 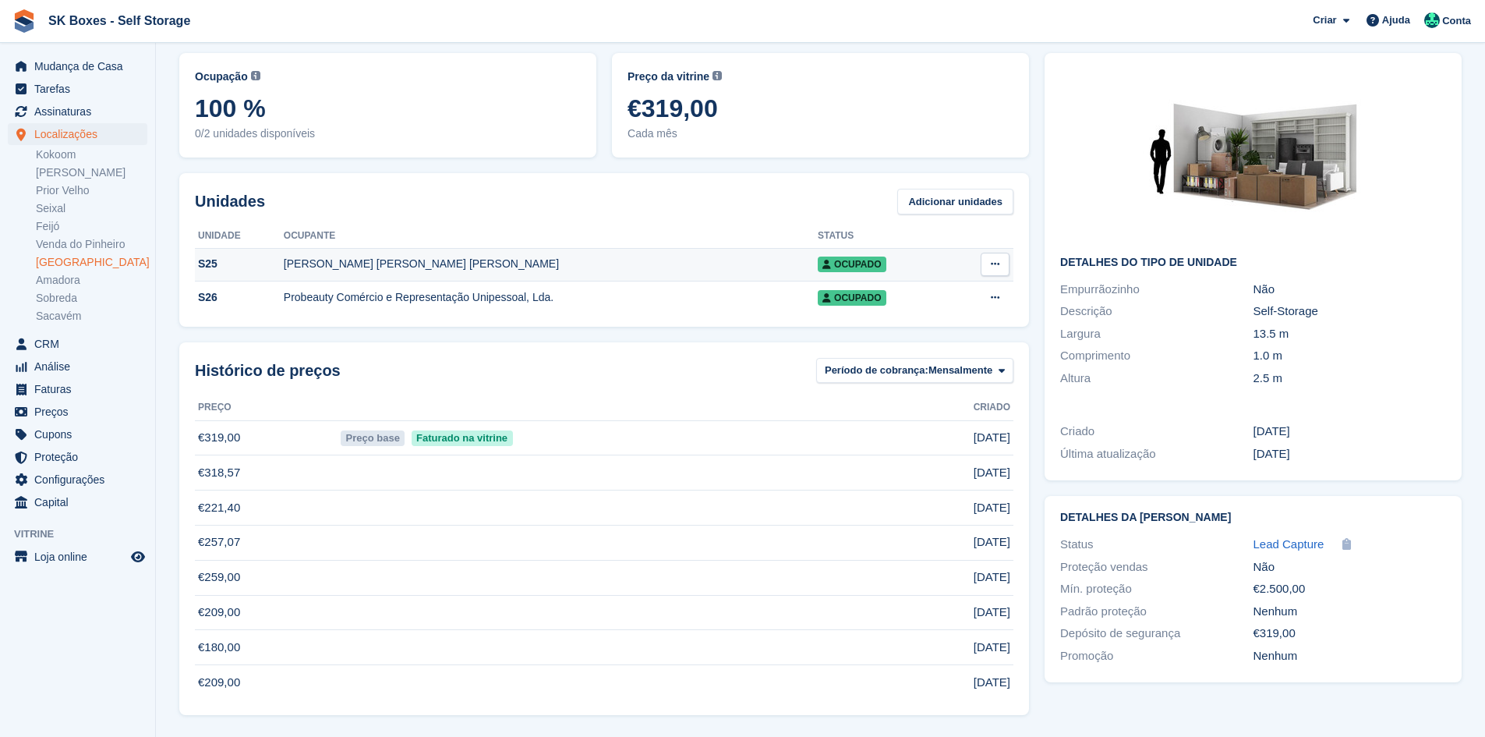 What do you see at coordinates (1156, 588) in the screenshot?
I see `div: Mín. proteção` at bounding box center [1156, 588].